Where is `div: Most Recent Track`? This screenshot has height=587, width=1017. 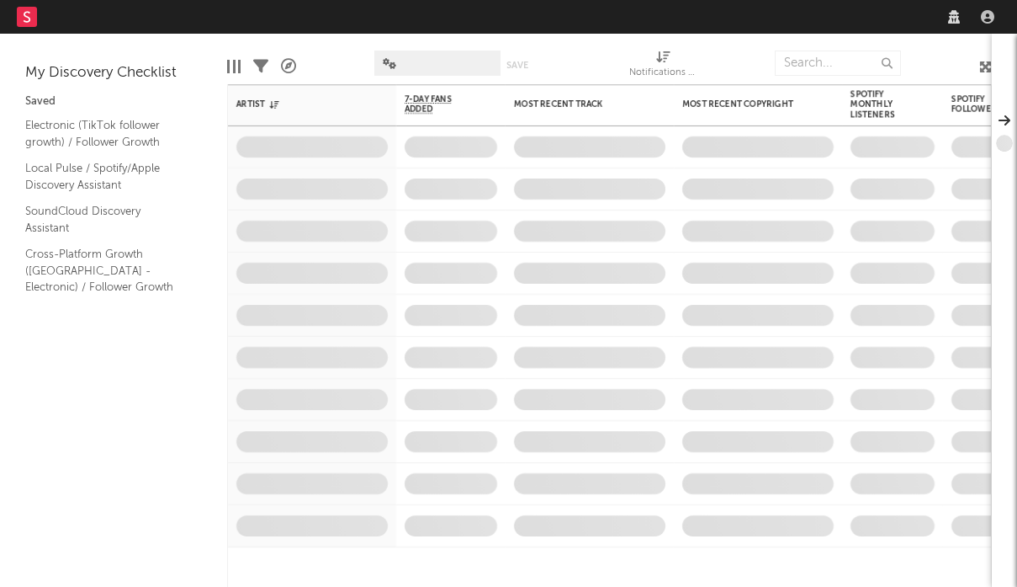
div: Most Recent Track is located at coordinates (577, 104).